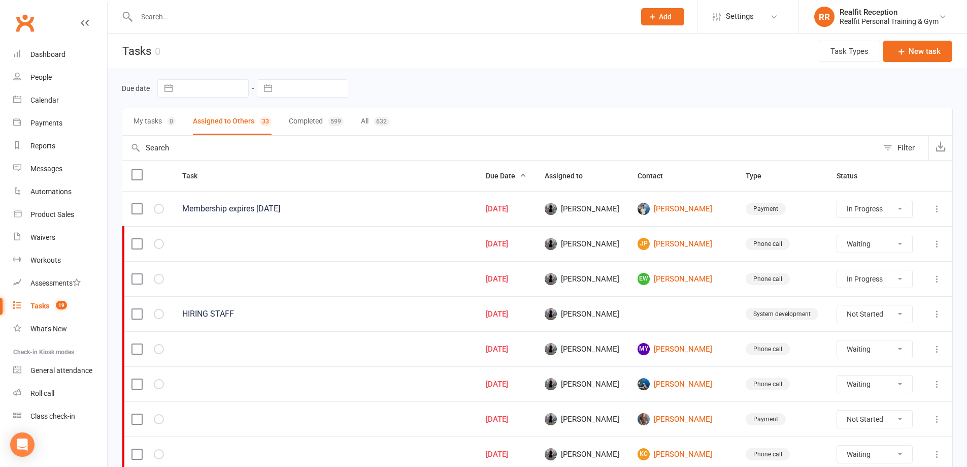  I want to click on div: Filter, so click(906, 148).